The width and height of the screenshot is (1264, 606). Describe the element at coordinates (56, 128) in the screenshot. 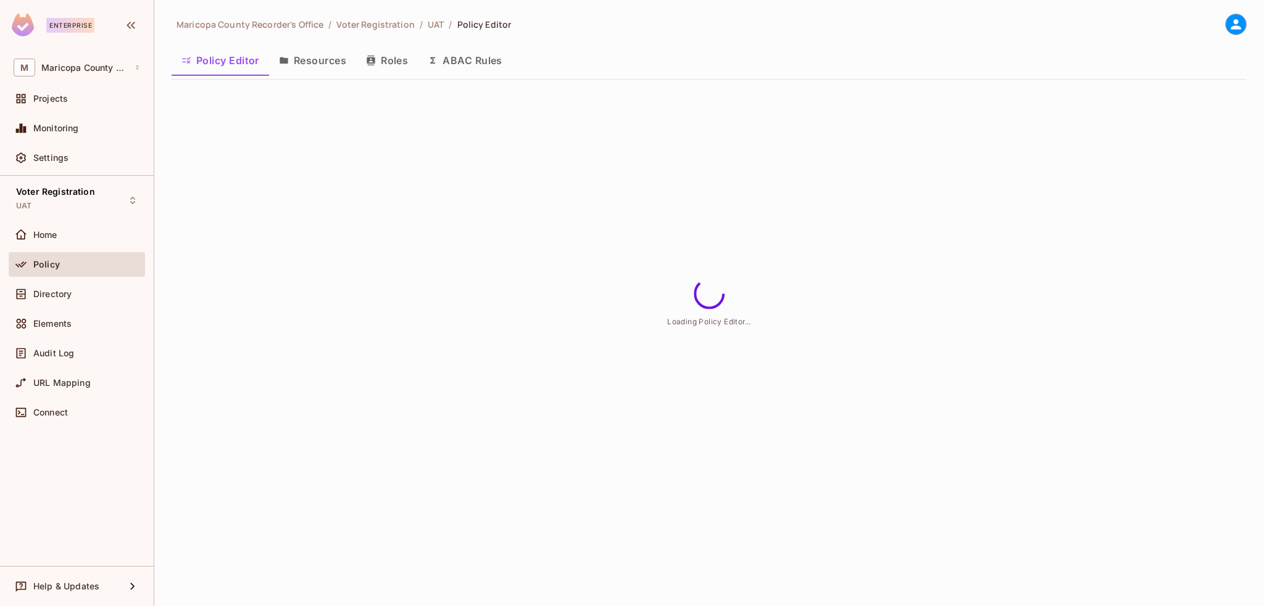

I see `span: Monitoring` at that location.